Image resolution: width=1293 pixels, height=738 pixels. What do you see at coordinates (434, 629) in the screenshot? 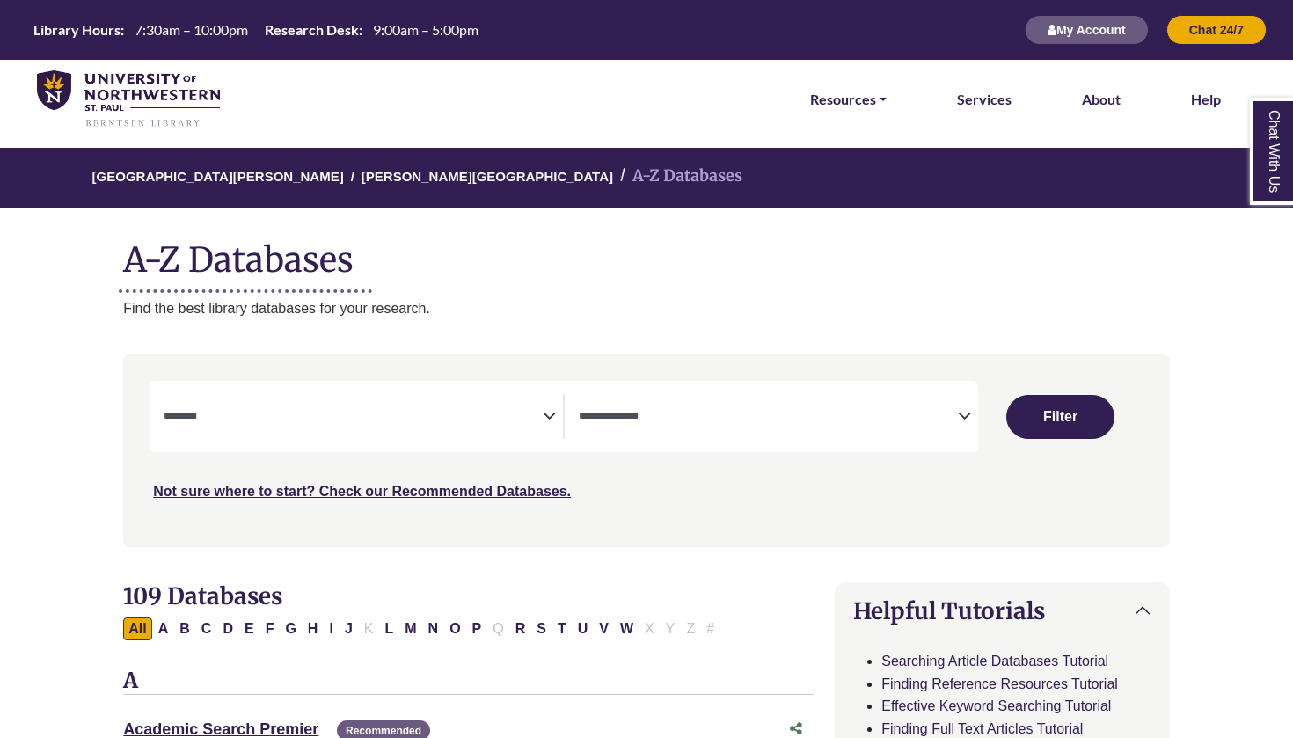
I see `button: Filter Results N` at bounding box center [434, 629].